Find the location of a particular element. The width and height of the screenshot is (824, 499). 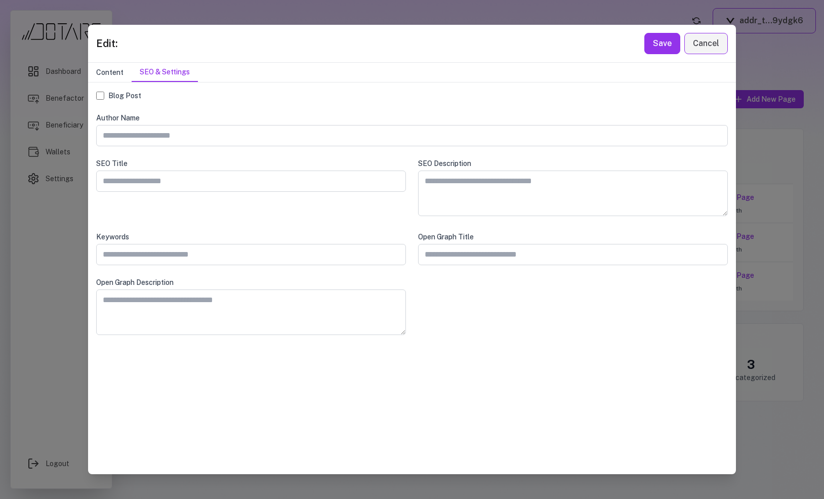

label: Keywords is located at coordinates (251, 237).